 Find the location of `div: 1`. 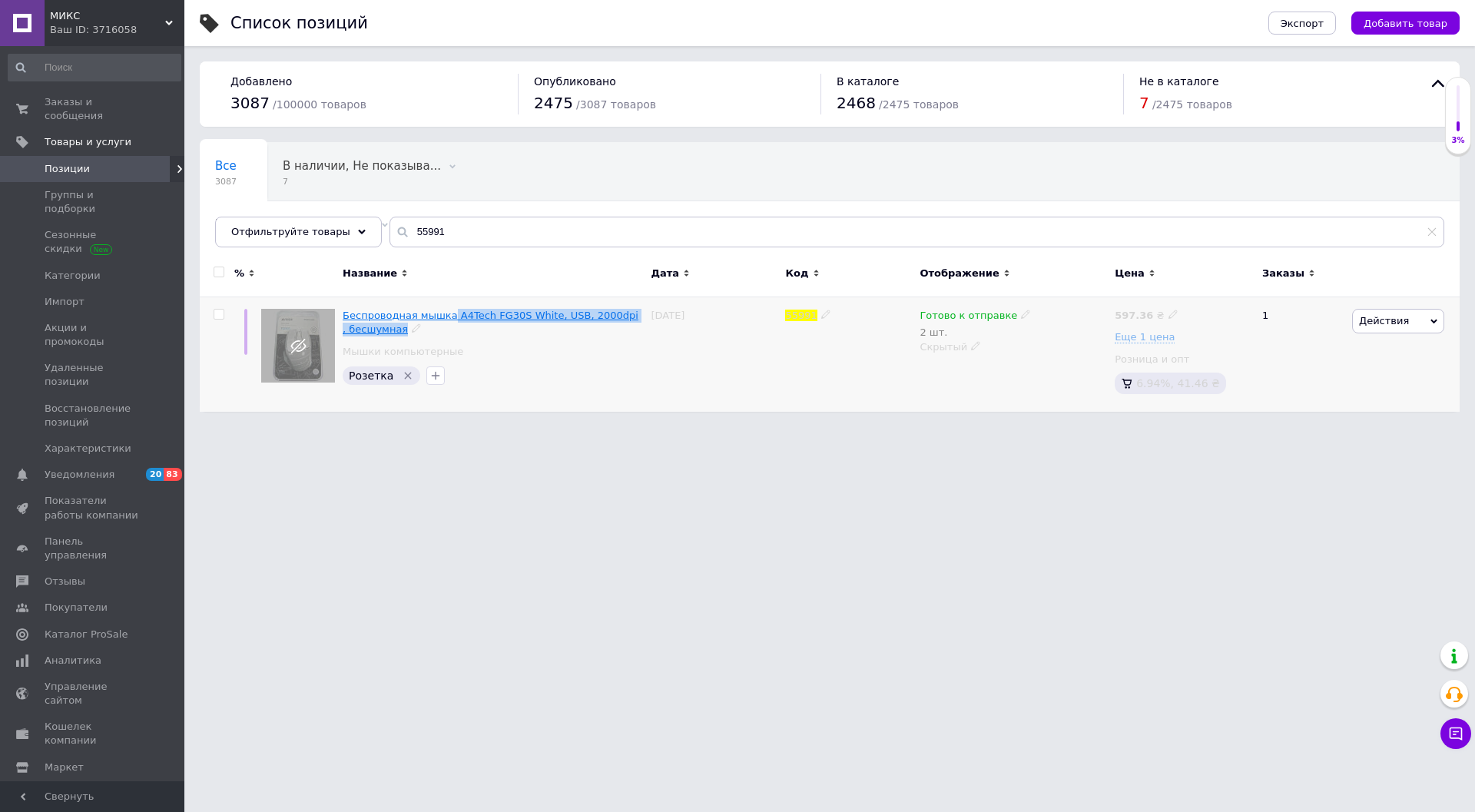

div: 1 is located at coordinates (1300, 355).